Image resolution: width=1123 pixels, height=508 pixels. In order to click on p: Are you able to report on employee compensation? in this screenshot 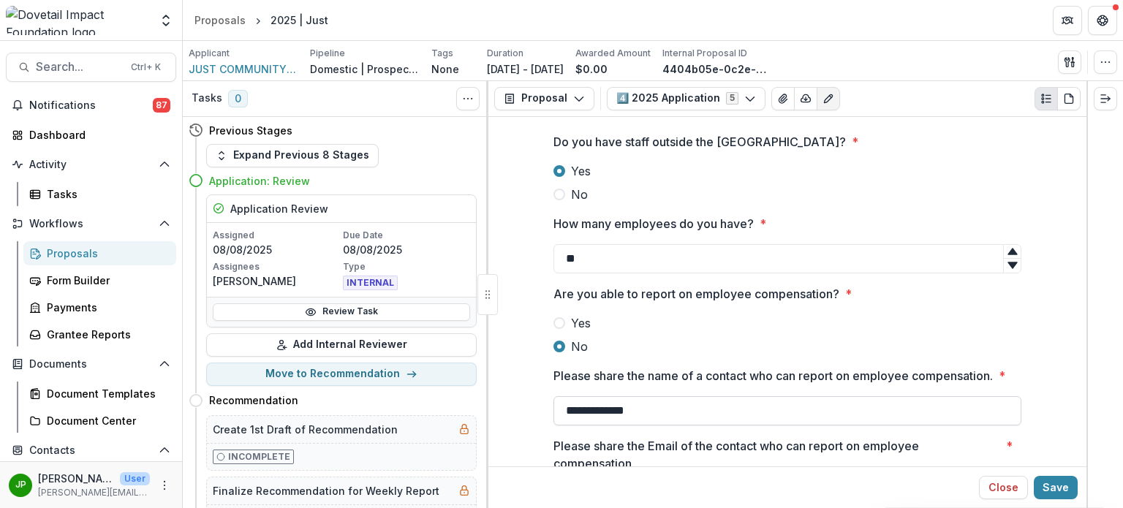, I will do `click(696, 294)`.